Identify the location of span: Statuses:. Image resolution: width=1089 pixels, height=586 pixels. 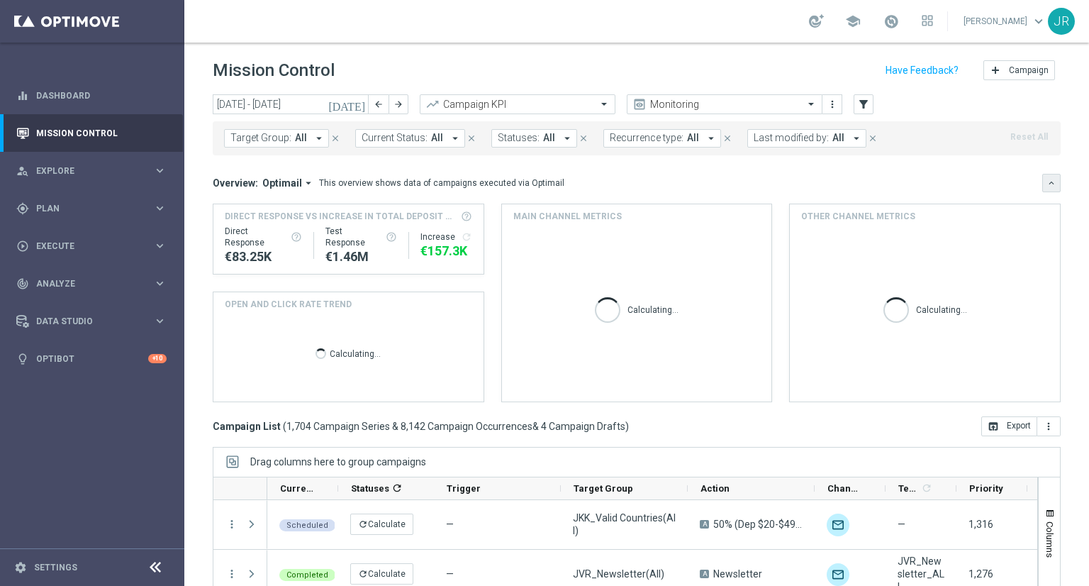
(518, 138).